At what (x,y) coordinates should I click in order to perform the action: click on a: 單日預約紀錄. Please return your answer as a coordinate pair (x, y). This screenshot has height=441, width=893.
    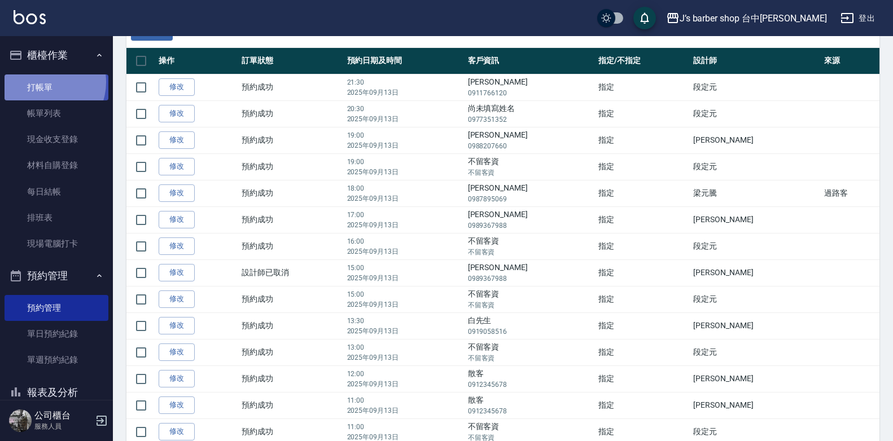
    Looking at the image, I should click on (56, 334).